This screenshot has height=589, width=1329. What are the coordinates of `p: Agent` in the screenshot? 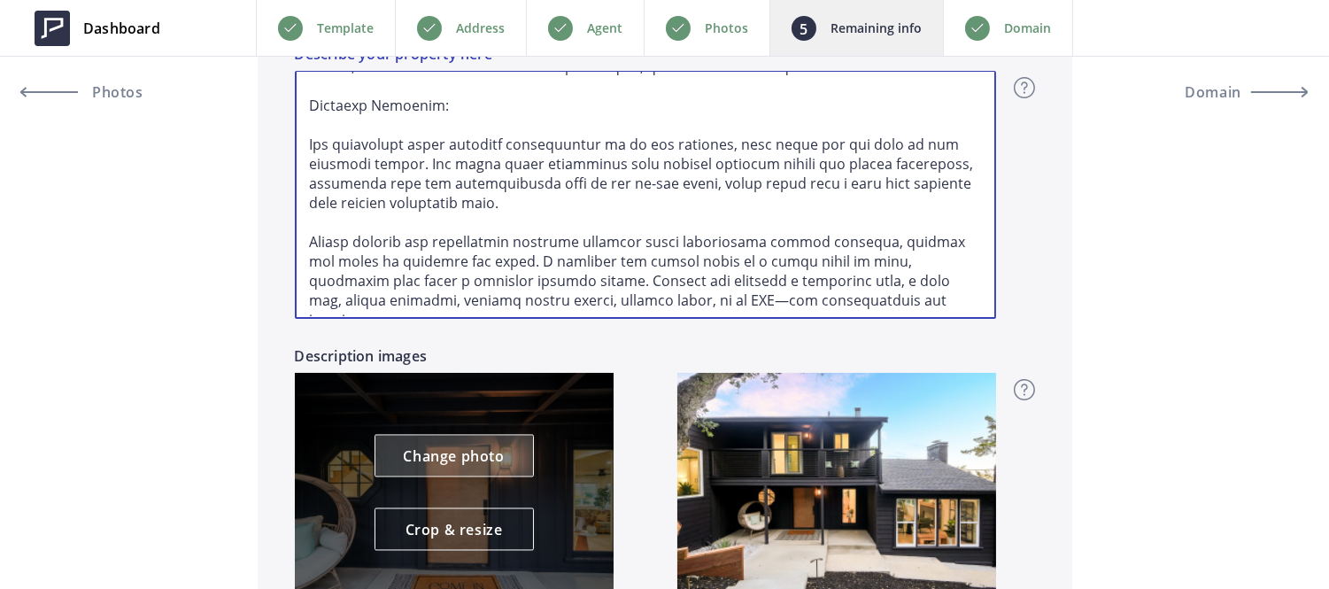 It's located at (605, 28).